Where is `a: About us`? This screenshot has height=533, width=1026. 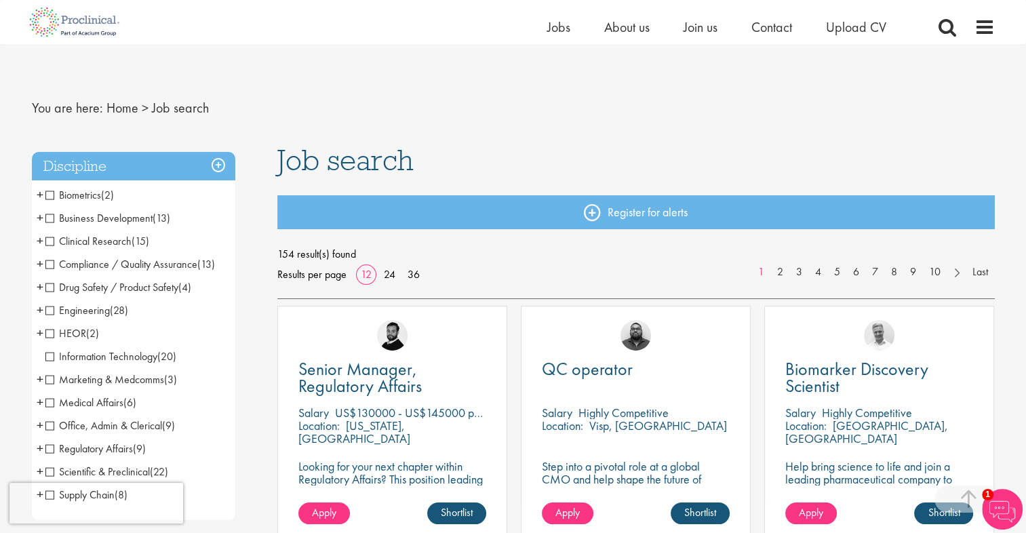 a: About us is located at coordinates (627, 27).